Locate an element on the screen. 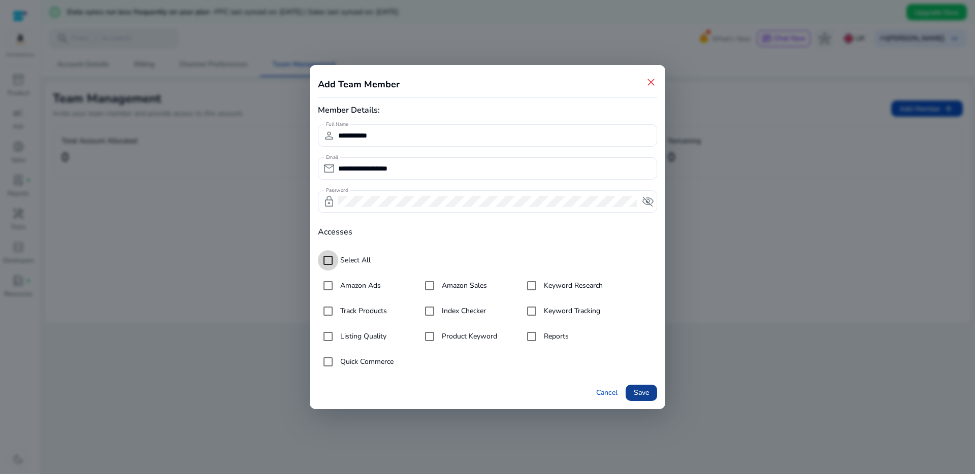  span: Cancel is located at coordinates (607, 392).